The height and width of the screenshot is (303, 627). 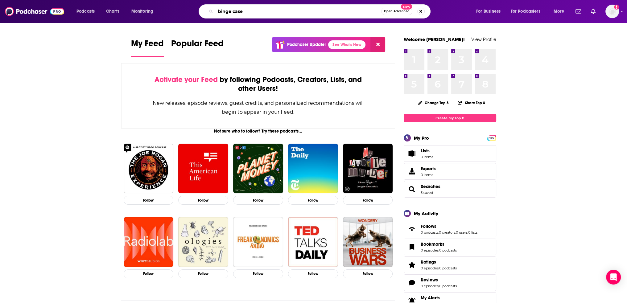 What do you see at coordinates (429, 262) in the screenshot?
I see `span: Ratings` at bounding box center [429, 262].